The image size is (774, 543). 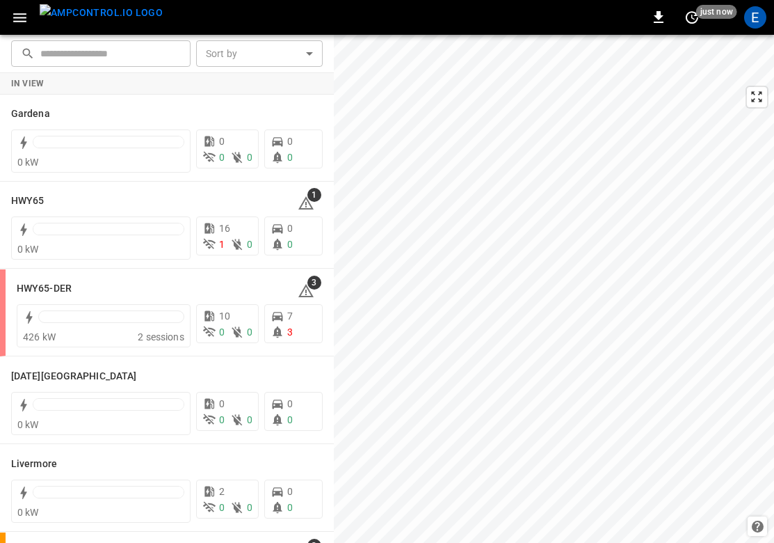 What do you see at coordinates (31, 114) in the screenshot?
I see `h6: Gardena` at bounding box center [31, 114].